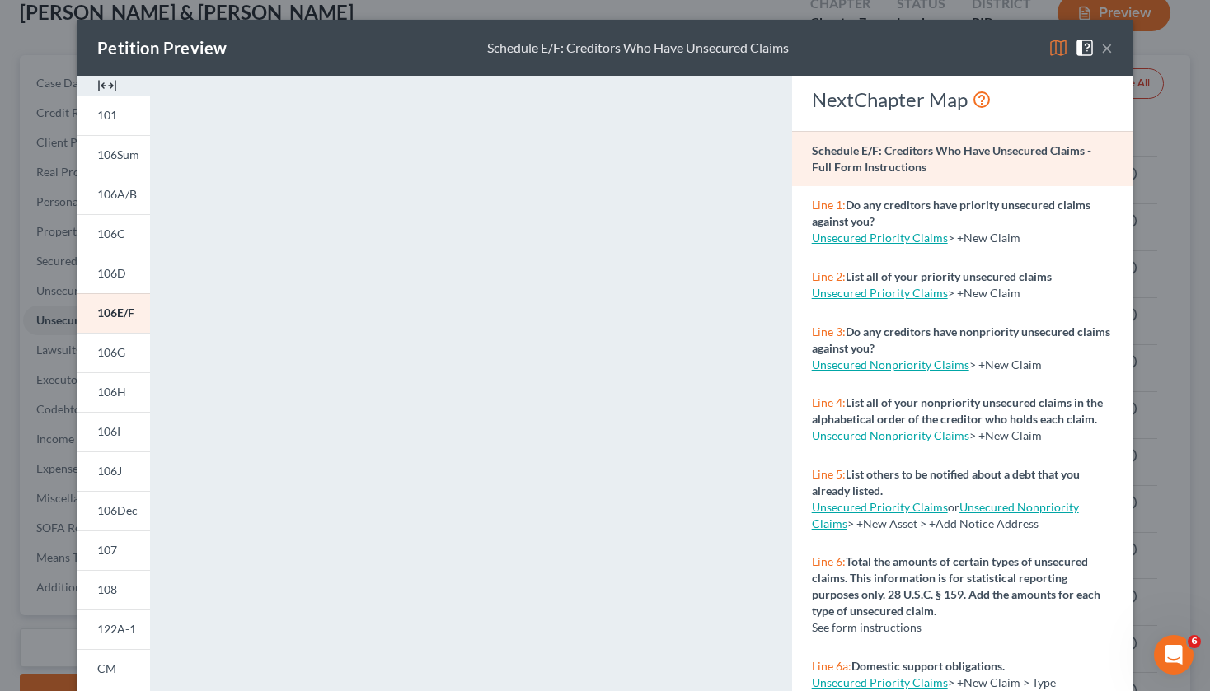 The image size is (1210, 691). What do you see at coordinates (948, 276) in the screenshot?
I see `strong: List all of your priority unsecured claims` at bounding box center [948, 276].